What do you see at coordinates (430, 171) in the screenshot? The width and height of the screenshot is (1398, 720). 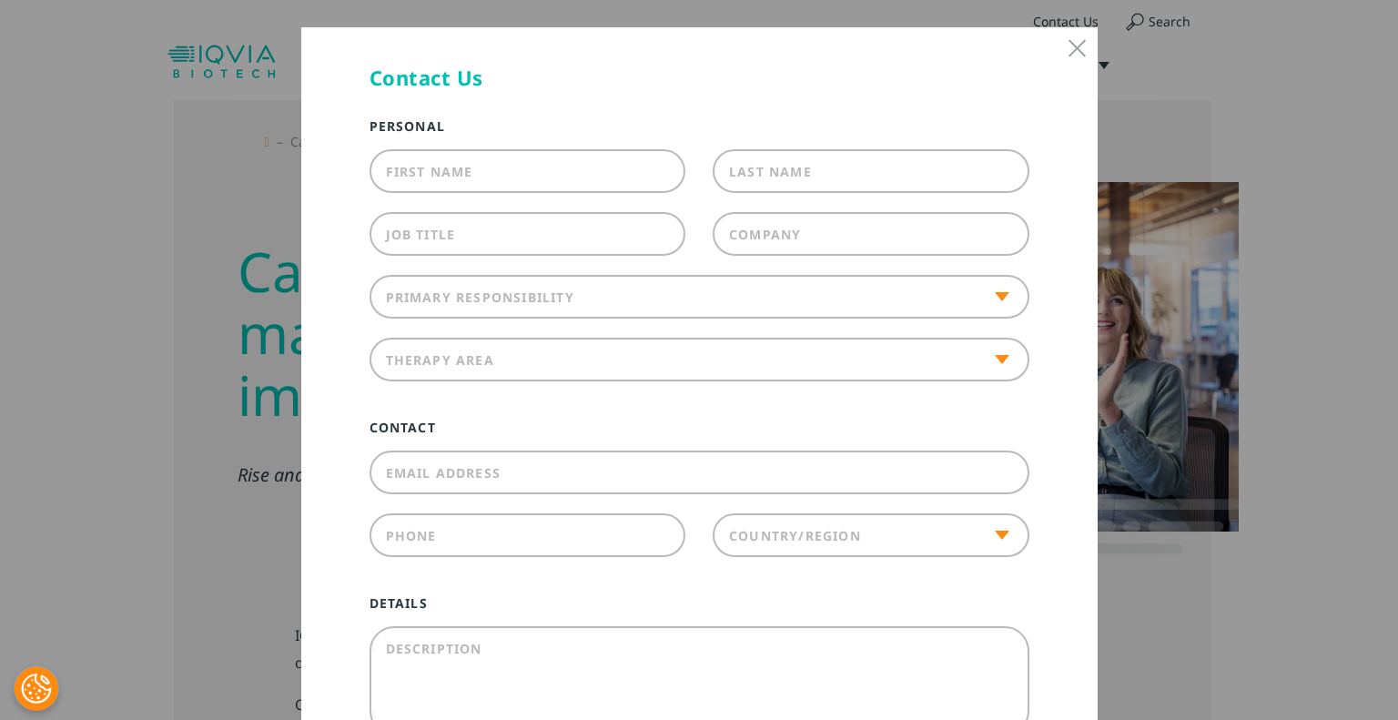 I see `label: First Name` at bounding box center [430, 171].